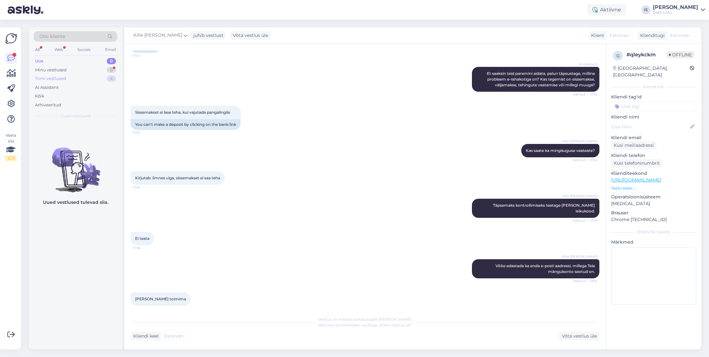 The height and width of the screenshot is (357, 709). Describe the element at coordinates (11, 39) in the screenshot. I see `img: Askly Logo` at that location.